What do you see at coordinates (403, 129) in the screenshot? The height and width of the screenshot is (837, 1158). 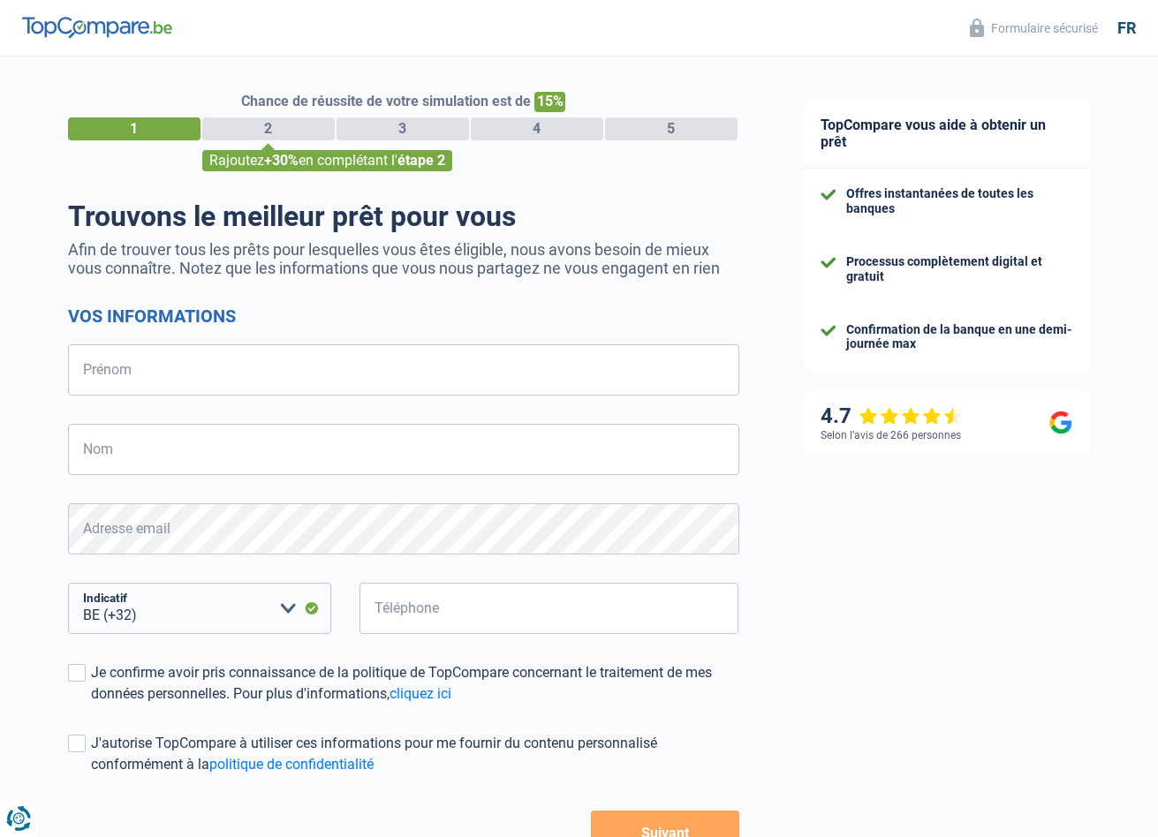 I see `div: 3` at bounding box center [403, 129].